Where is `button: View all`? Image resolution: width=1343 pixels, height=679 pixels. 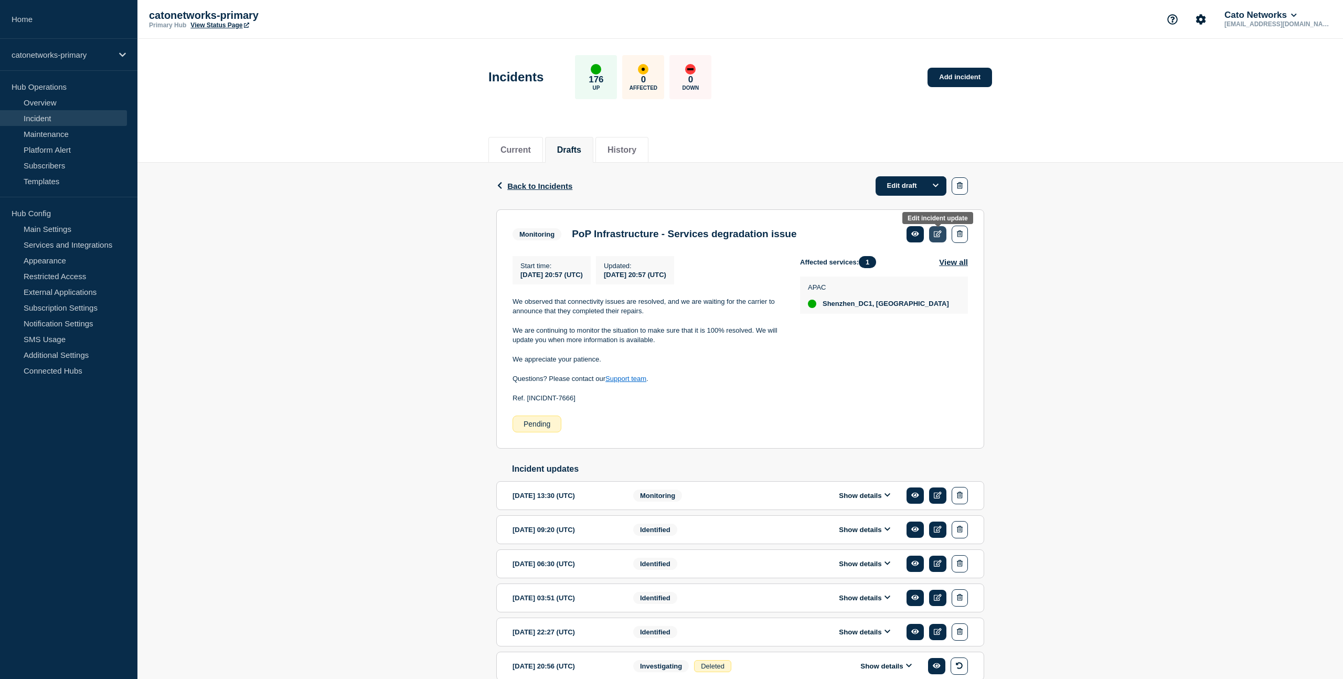 button: View all is located at coordinates (953, 262).